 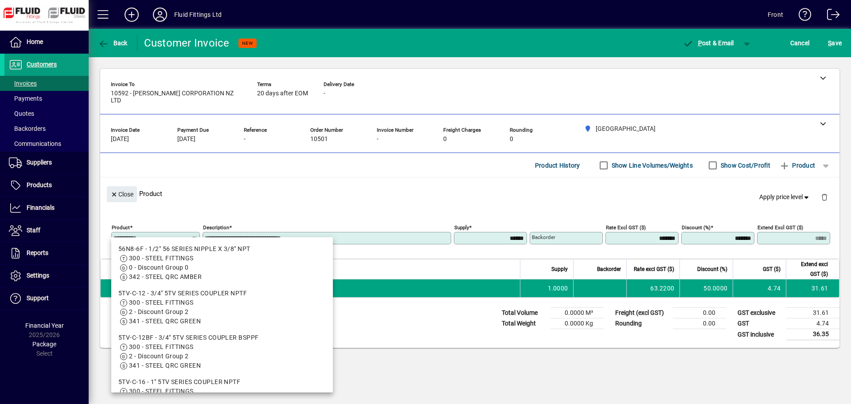 What do you see at coordinates (800, 43) in the screenshot?
I see `span: Cancel` at bounding box center [800, 43].